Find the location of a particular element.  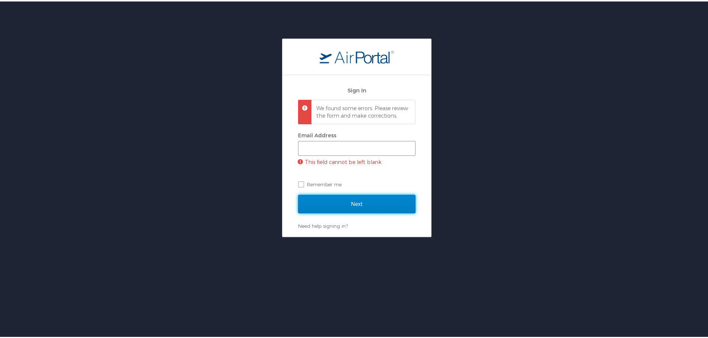

h2: Sign In is located at coordinates (357, 89).